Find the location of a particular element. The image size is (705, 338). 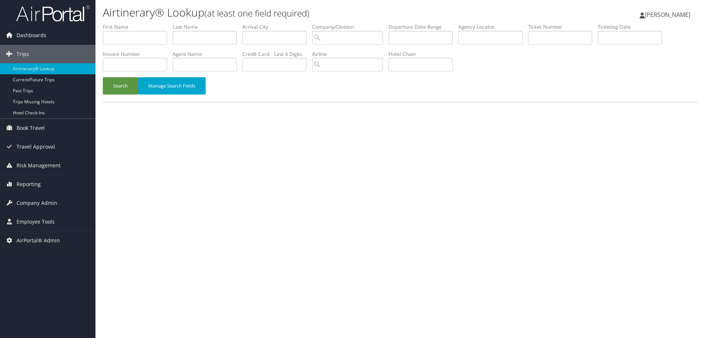

label: Airline is located at coordinates (350, 54).